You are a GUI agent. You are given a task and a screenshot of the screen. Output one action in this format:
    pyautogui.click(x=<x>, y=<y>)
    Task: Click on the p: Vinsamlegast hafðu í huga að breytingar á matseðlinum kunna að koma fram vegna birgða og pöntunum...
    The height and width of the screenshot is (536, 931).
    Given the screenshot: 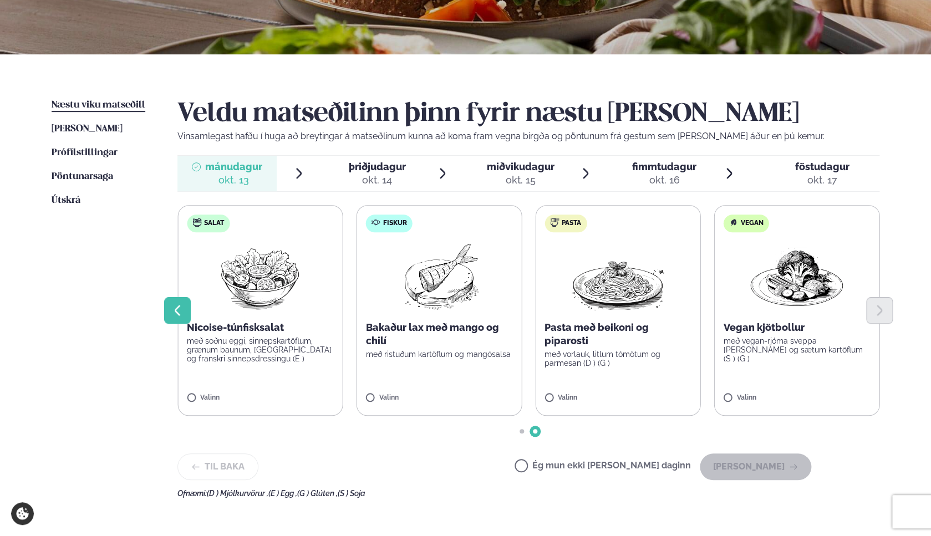 What is the action you would take?
    pyautogui.click(x=529, y=136)
    